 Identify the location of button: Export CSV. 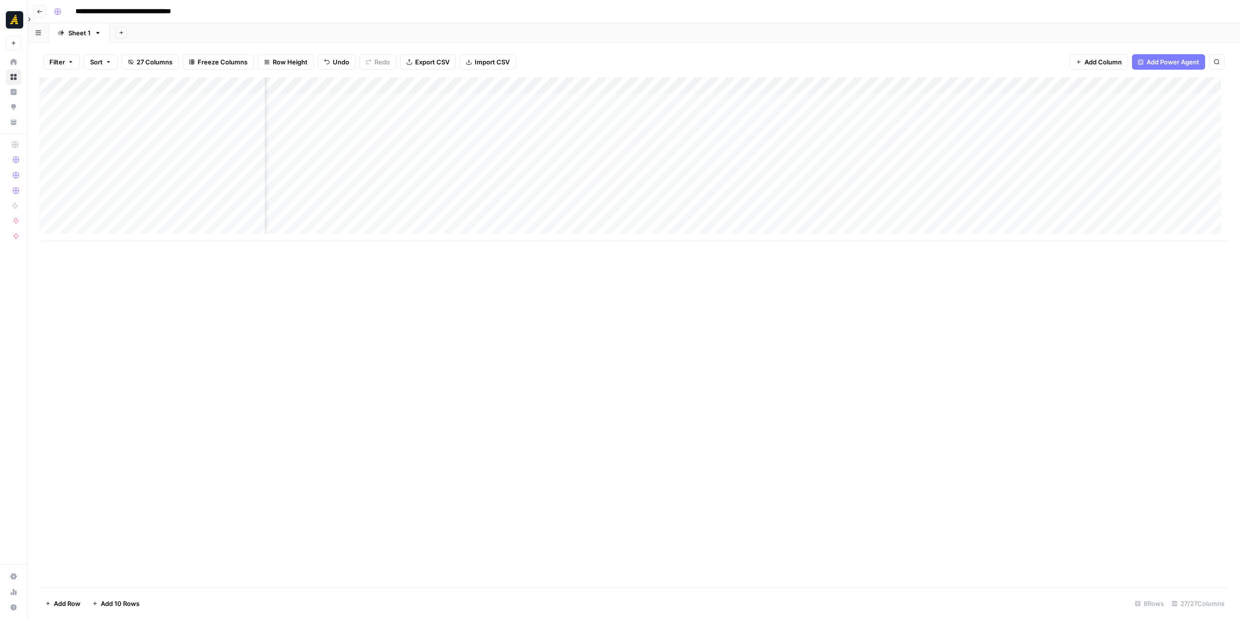
(428, 62).